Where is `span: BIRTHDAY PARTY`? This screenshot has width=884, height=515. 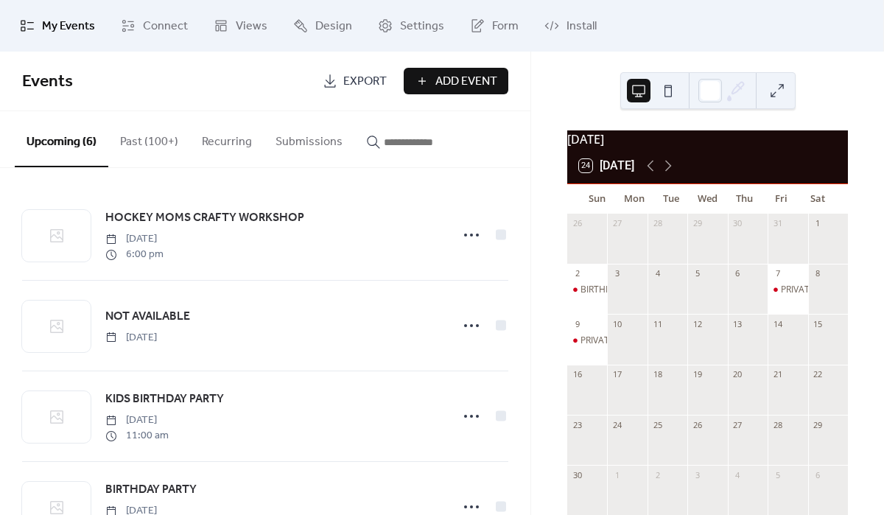
span: BIRTHDAY PARTY is located at coordinates (151, 490).